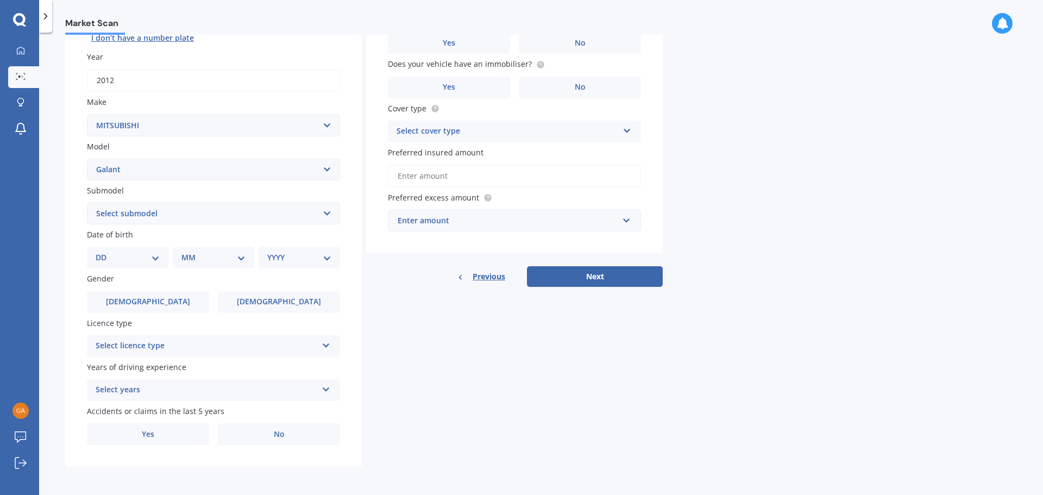  I want to click on span: Make, so click(97, 102).